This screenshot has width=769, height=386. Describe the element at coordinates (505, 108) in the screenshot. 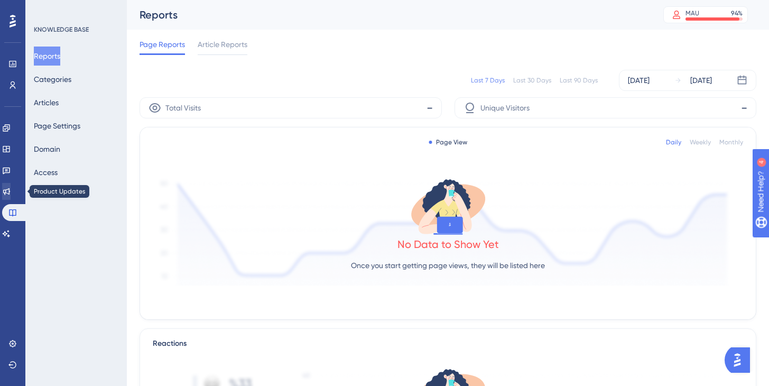

I see `span: Unique Visitors` at that location.